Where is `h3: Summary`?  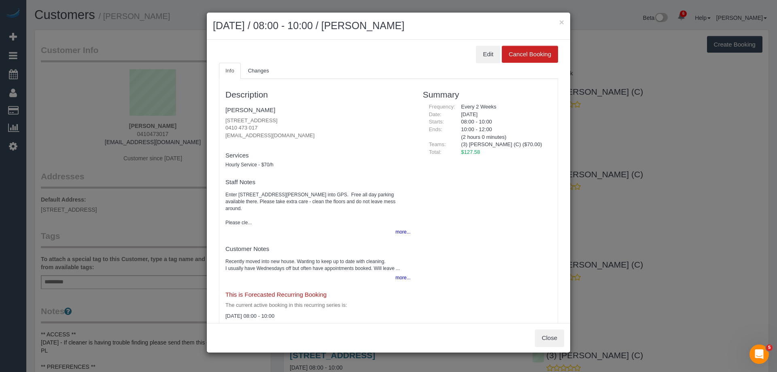 h3: Summary is located at coordinates (487, 94).